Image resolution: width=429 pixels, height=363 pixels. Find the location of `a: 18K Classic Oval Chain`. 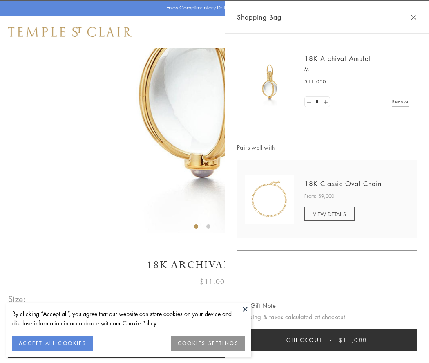

a: 18K Classic Oval Chain is located at coordinates (343, 184).